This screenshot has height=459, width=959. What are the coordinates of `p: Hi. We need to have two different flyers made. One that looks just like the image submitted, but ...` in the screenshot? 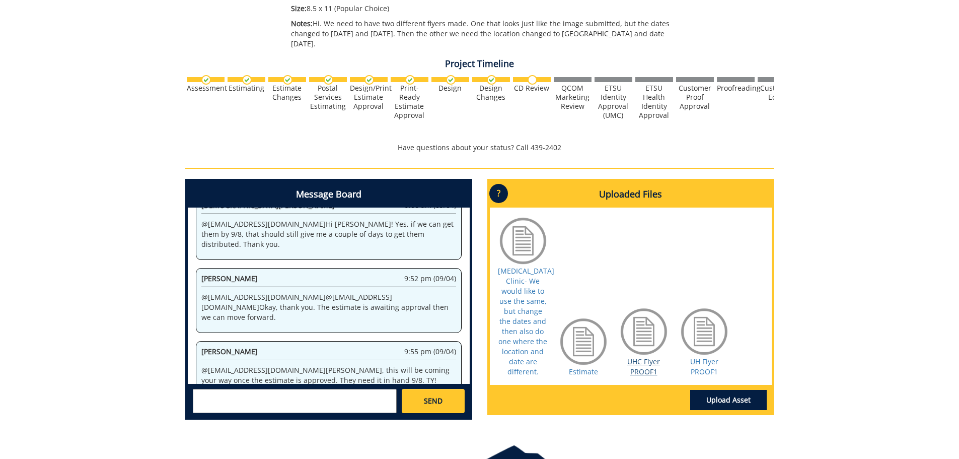 It's located at (488, 34).